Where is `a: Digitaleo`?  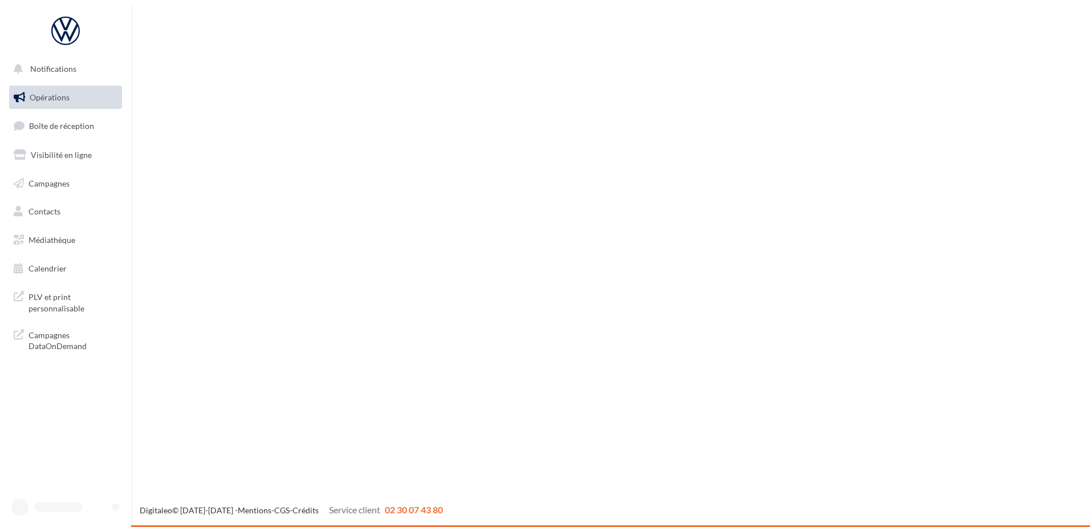 a: Digitaleo is located at coordinates (156, 510).